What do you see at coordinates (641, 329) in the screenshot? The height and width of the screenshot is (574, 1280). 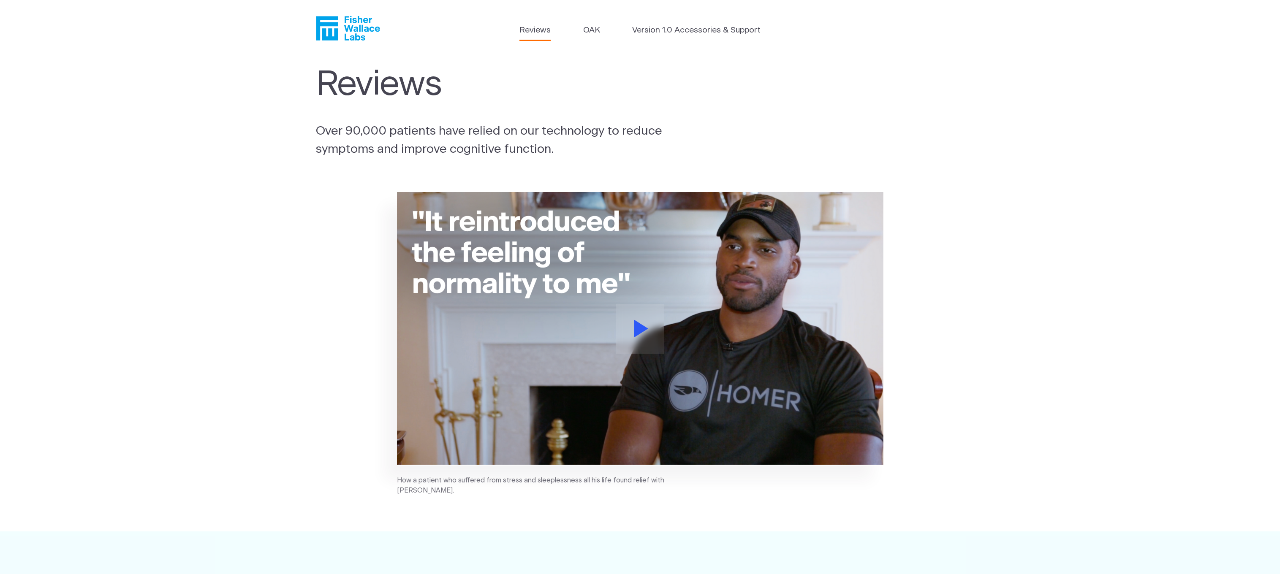 I see `svg: Play` at bounding box center [641, 329].